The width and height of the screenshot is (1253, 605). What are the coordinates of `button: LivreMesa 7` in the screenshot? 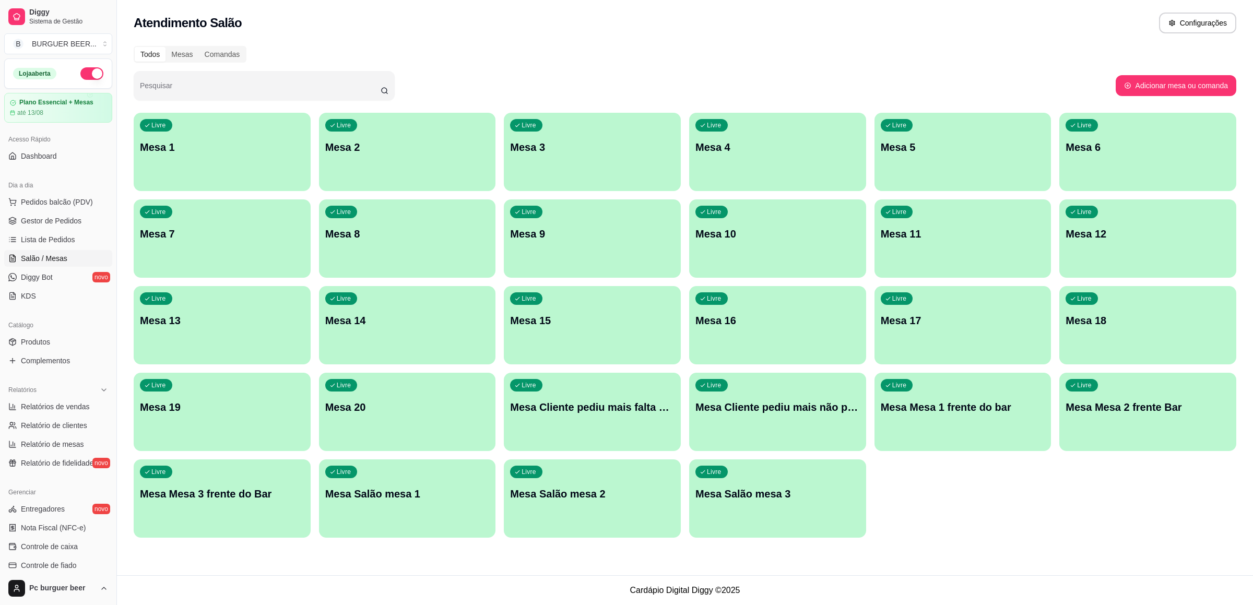 It's located at (222, 239).